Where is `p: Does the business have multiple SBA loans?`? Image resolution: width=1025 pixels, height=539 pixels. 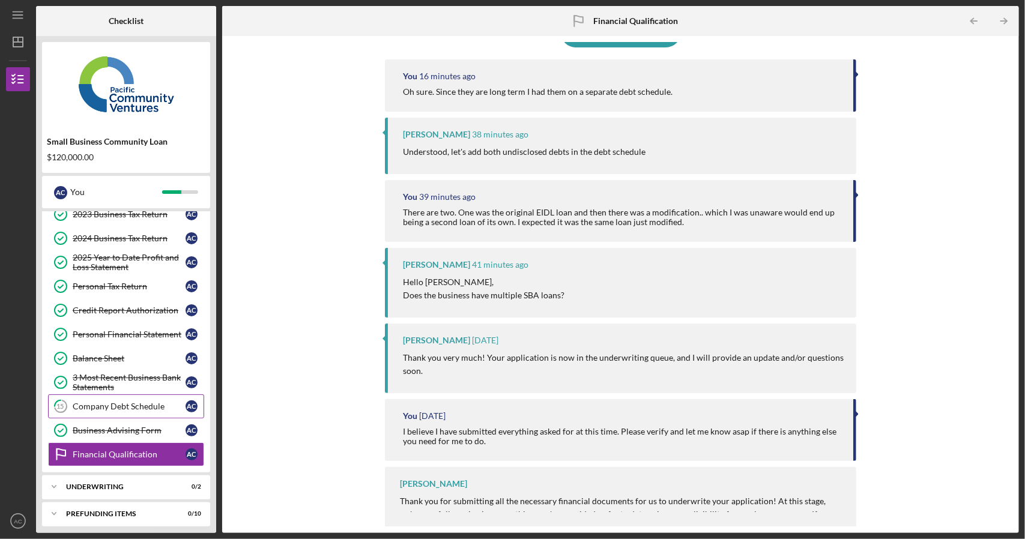 p: Does the business have multiple SBA loans? is located at coordinates (484, 296).